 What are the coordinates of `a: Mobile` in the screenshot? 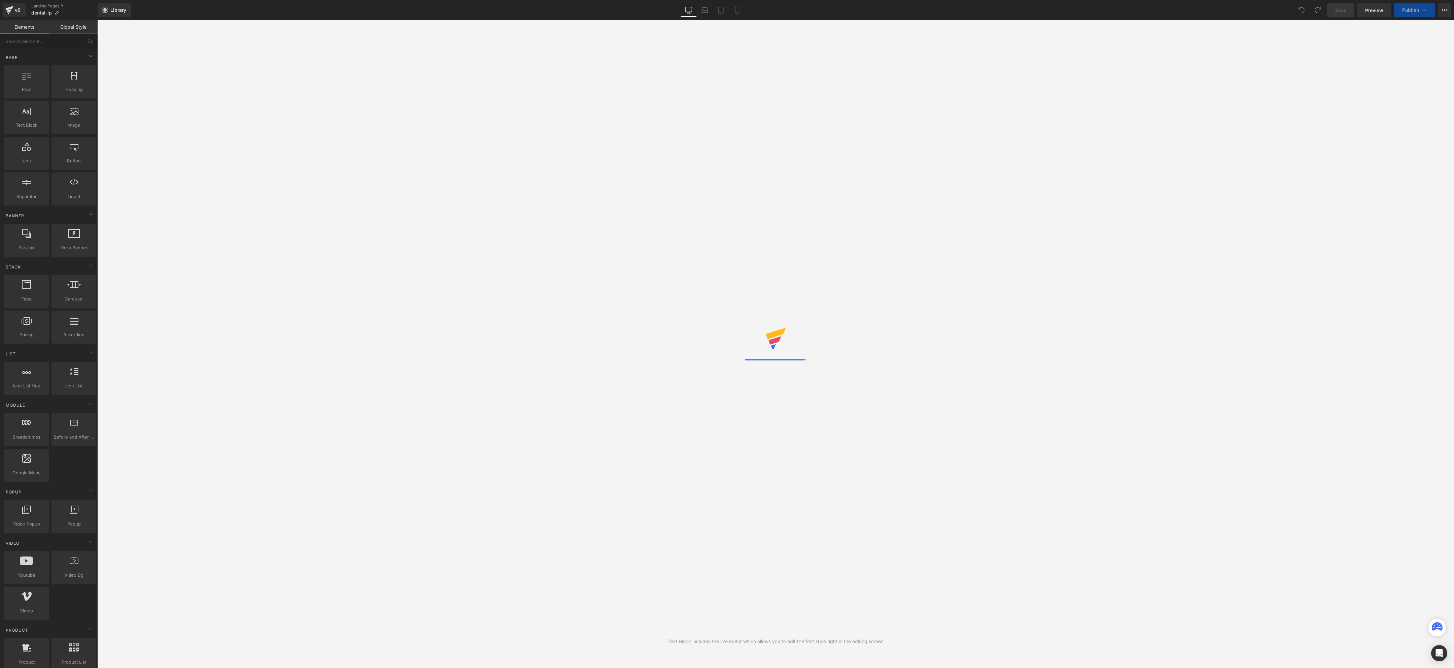 It's located at (737, 10).